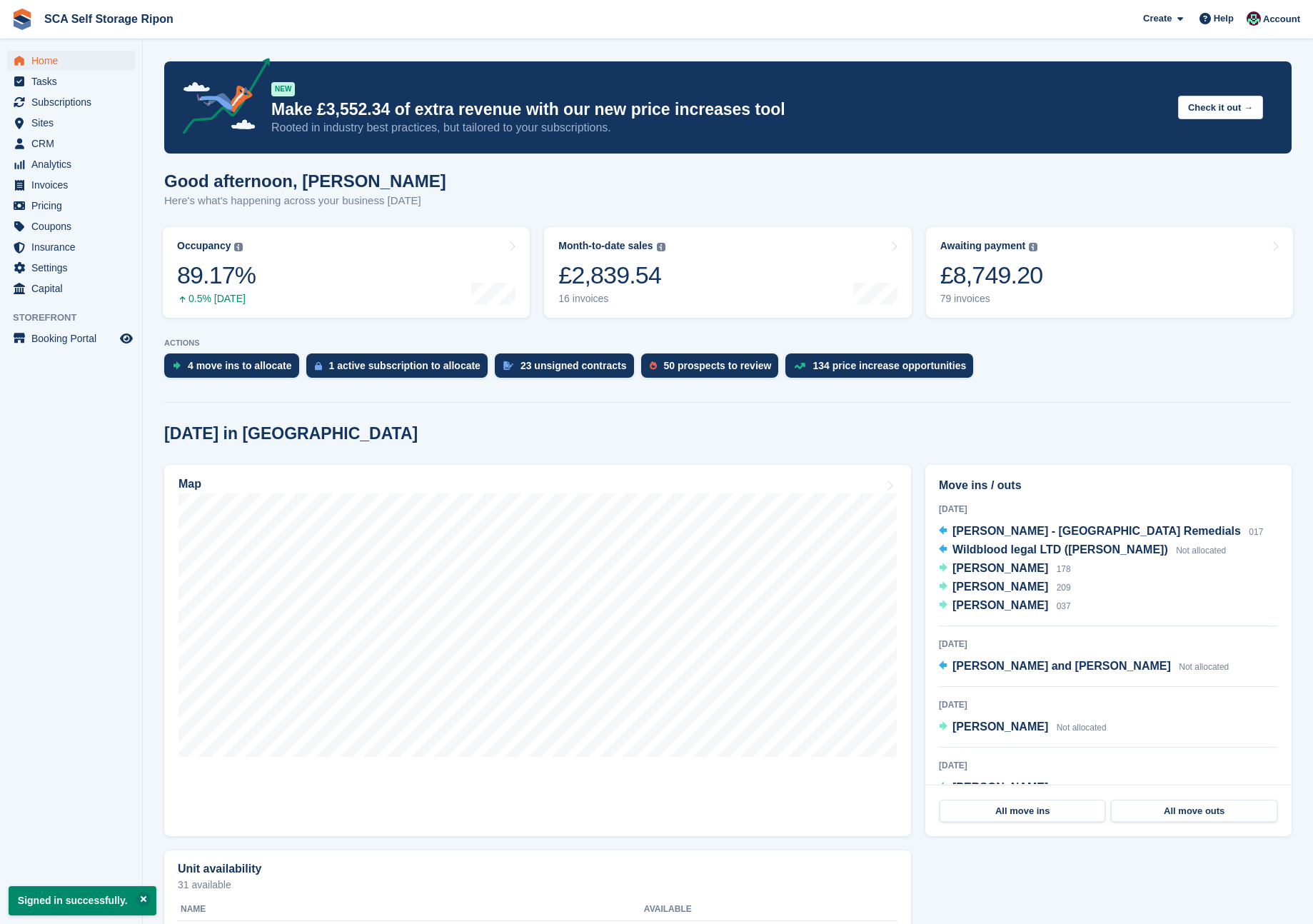 The height and width of the screenshot is (924, 1313). What do you see at coordinates (889, 366) in the screenshot?
I see `div: 134 price increase opportunities` at bounding box center [889, 366].